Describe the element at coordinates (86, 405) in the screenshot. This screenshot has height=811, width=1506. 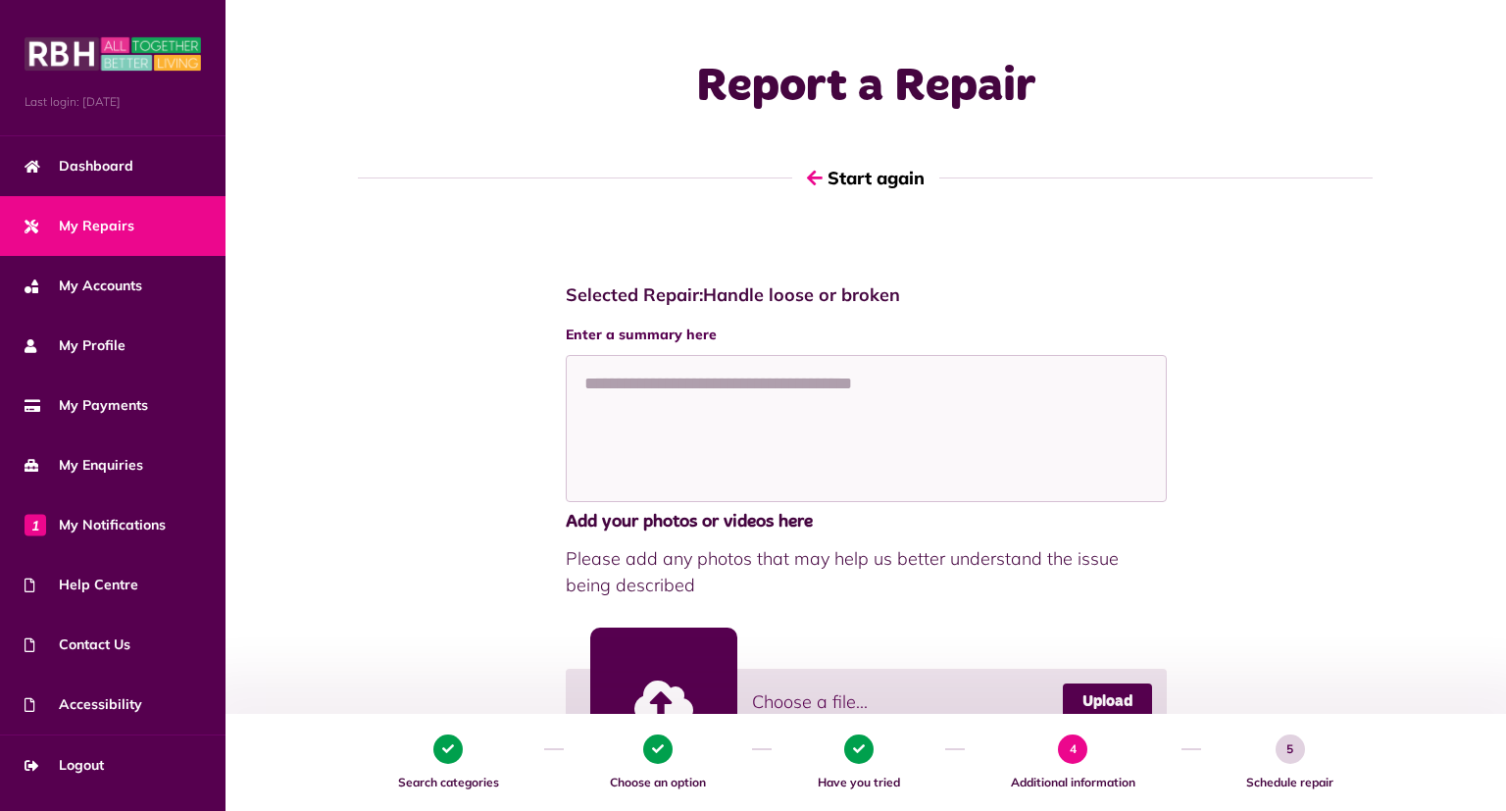
I see `span: My Payments` at that location.